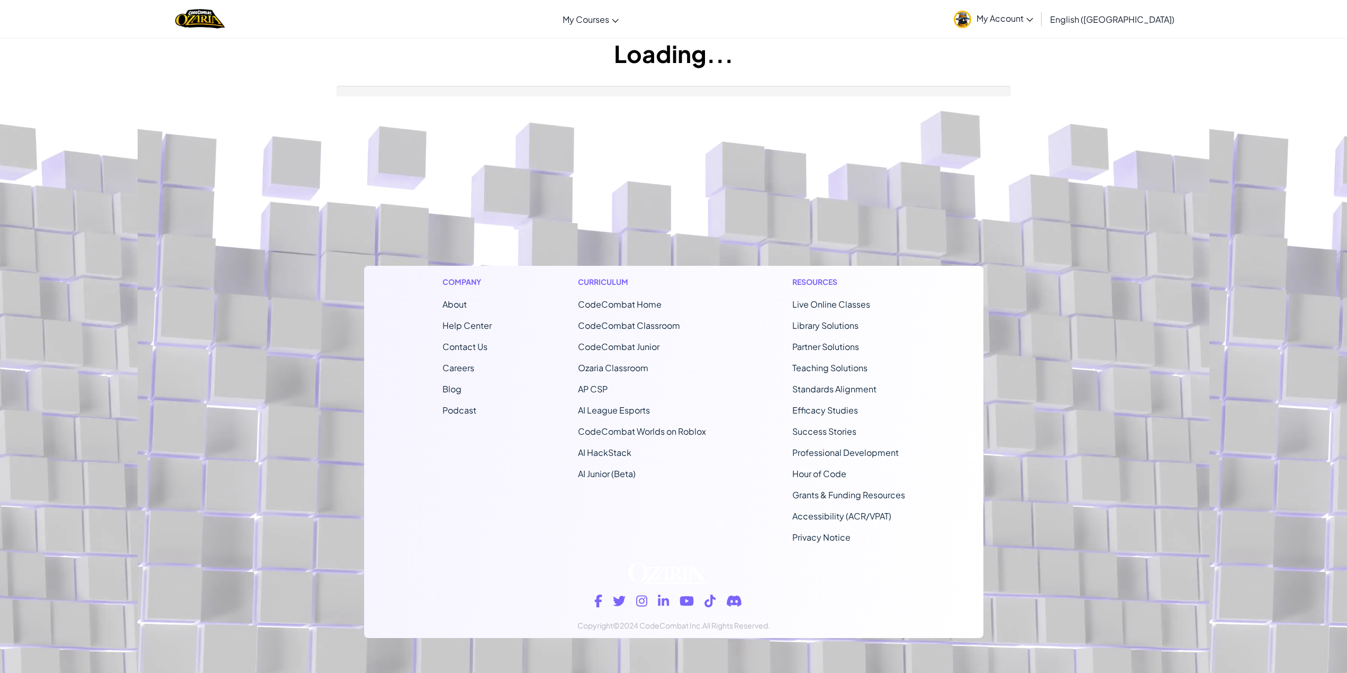  Describe the element at coordinates (620, 304) in the screenshot. I see `span: CodeCombat Home` at that location.